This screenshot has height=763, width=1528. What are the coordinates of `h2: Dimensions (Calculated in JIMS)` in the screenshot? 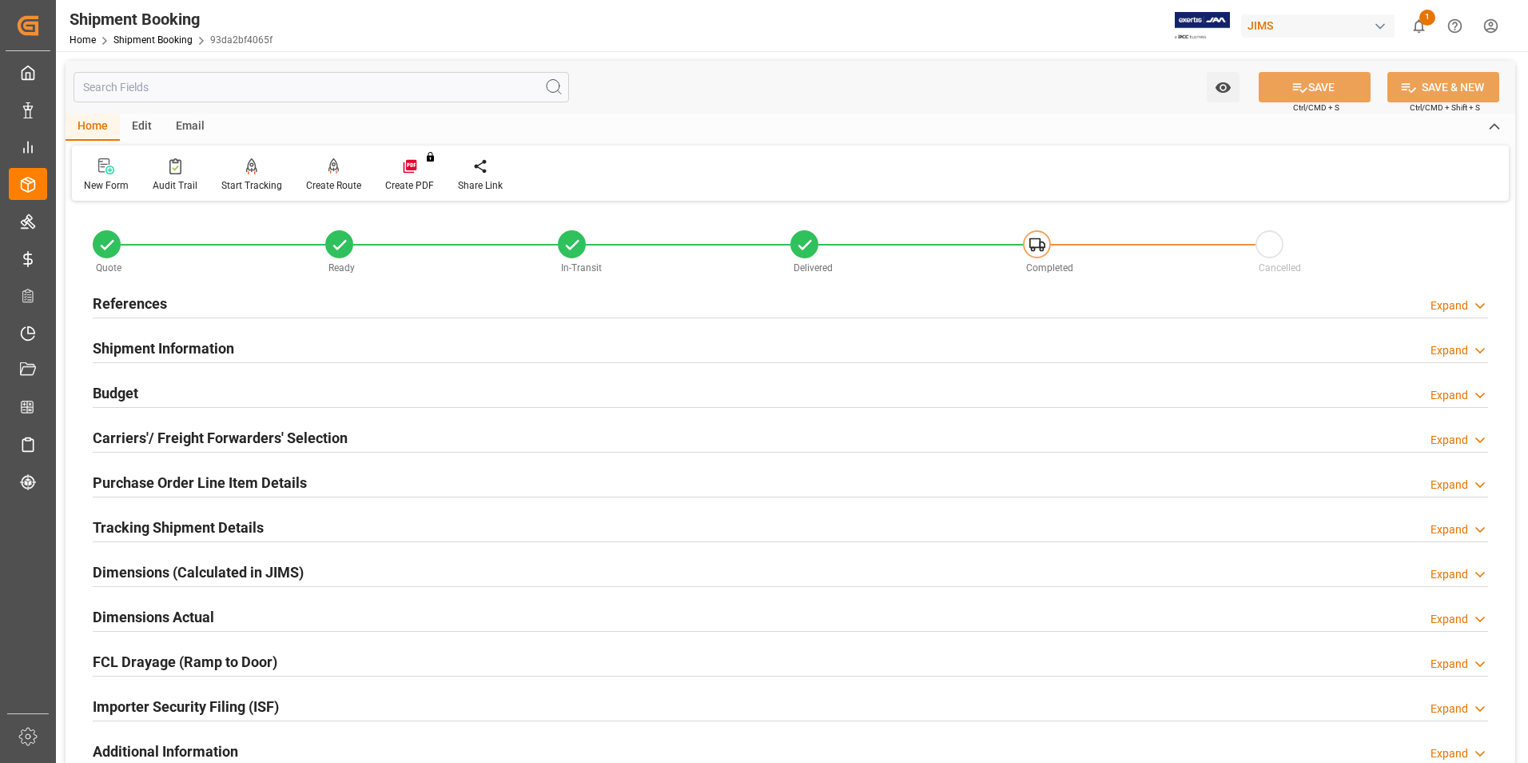 It's located at (198, 572).